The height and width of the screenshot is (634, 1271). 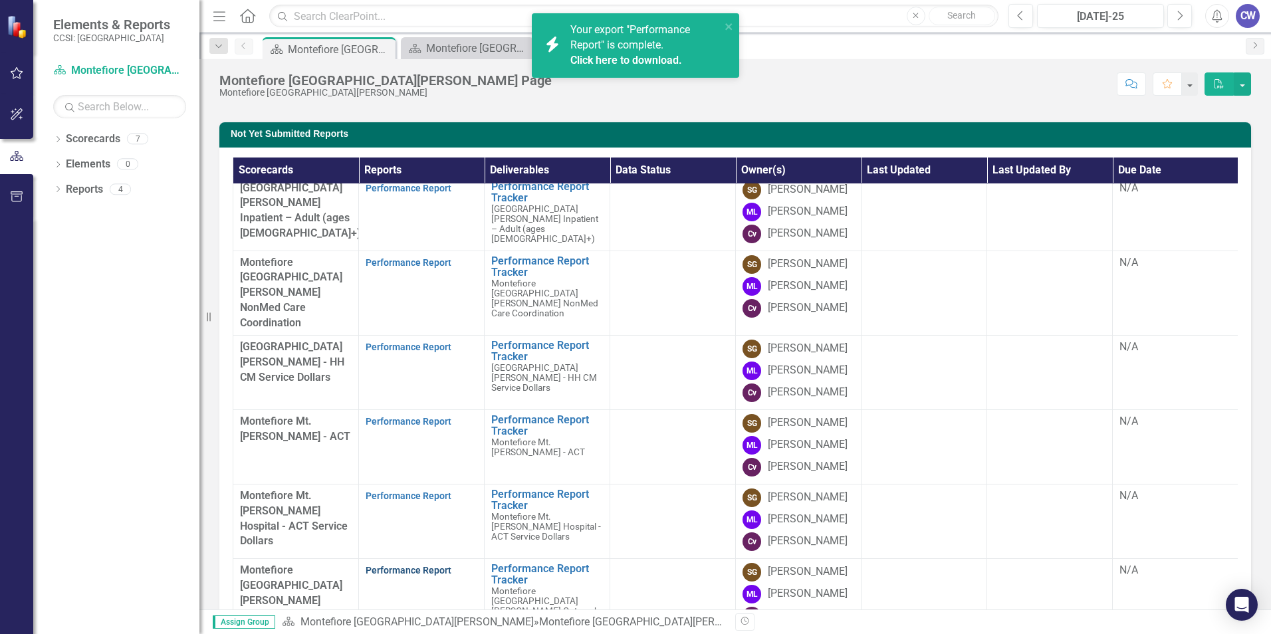 What do you see at coordinates (1248, 16) in the screenshot?
I see `button: CW` at bounding box center [1248, 16].